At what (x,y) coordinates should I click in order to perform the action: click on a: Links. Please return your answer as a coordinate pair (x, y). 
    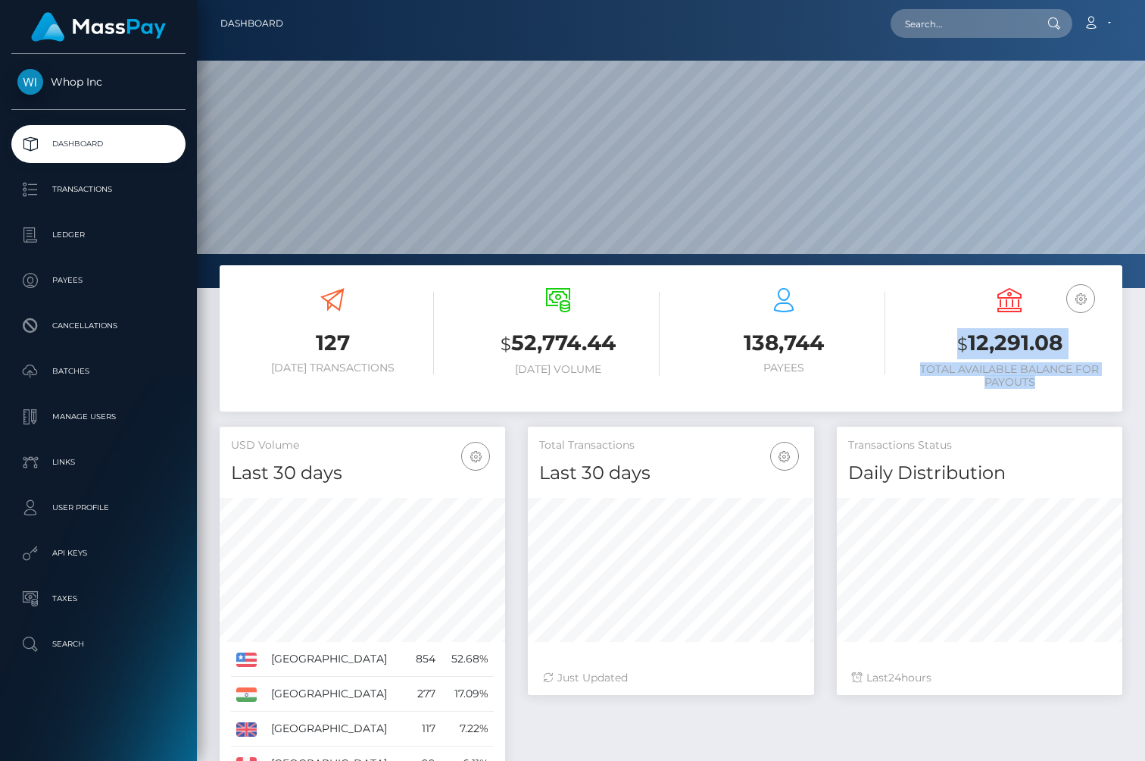
    Looking at the image, I should click on (98, 462).